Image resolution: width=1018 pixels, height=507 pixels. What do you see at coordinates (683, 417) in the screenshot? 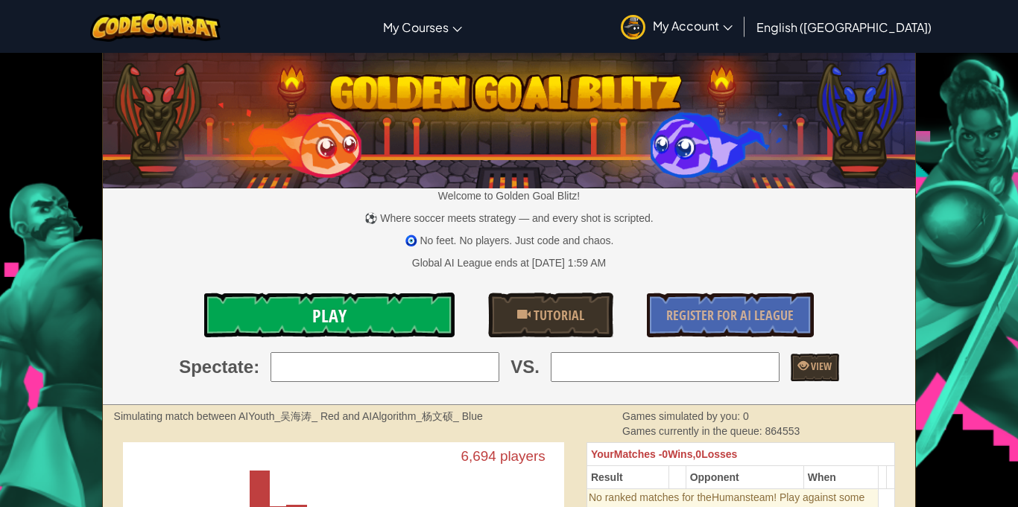
I see `span: Games simulated by you:` at bounding box center [683, 417].